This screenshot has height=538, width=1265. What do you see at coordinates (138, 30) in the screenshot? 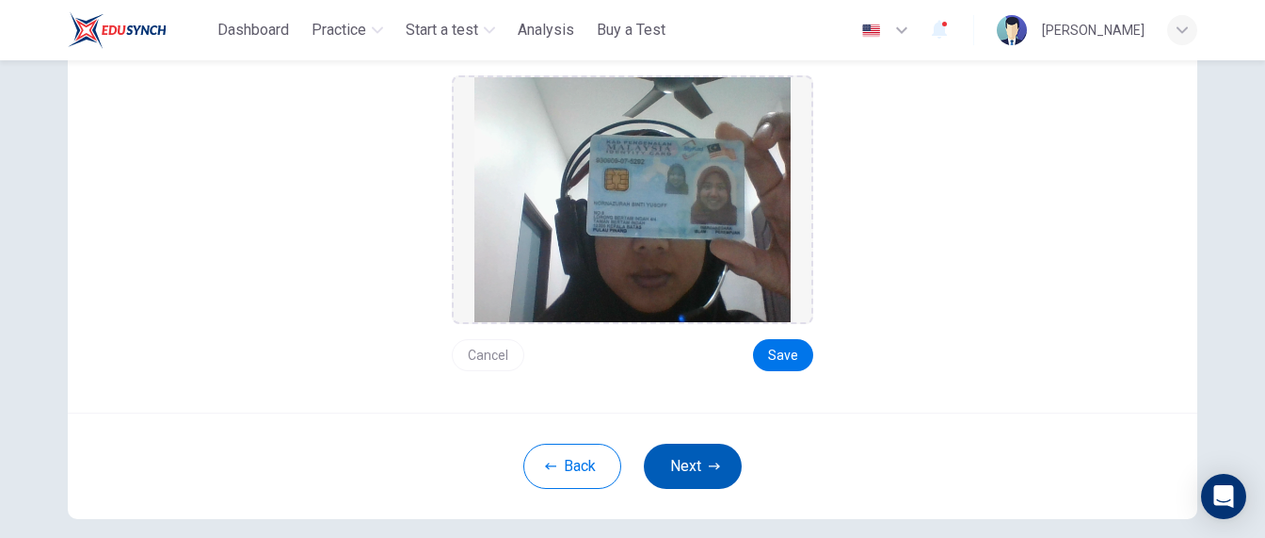
I see `a: ELTC logo` at bounding box center [138, 30].